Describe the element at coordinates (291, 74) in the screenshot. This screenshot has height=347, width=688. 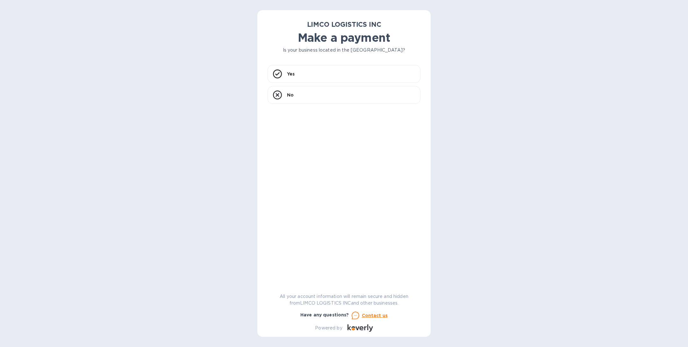
I see `p: Yes` at that location.